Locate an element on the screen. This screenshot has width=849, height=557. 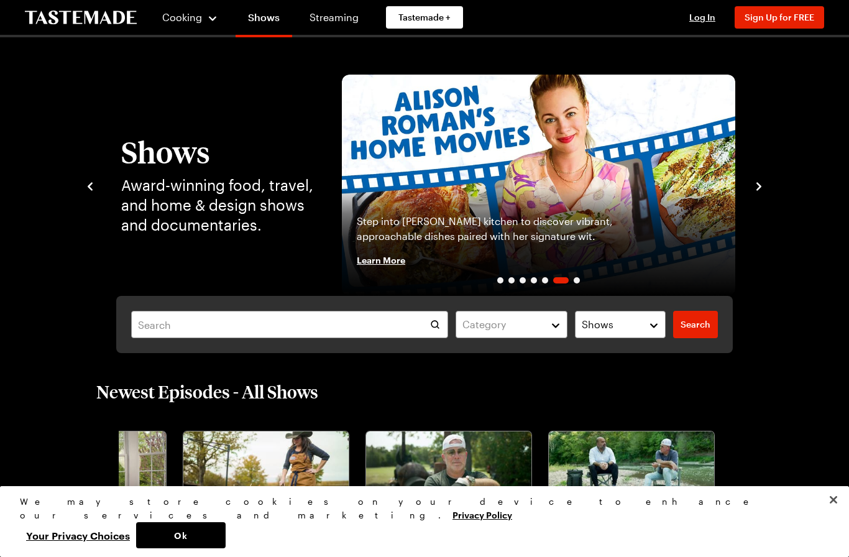
span: Cooking is located at coordinates (182, 17).